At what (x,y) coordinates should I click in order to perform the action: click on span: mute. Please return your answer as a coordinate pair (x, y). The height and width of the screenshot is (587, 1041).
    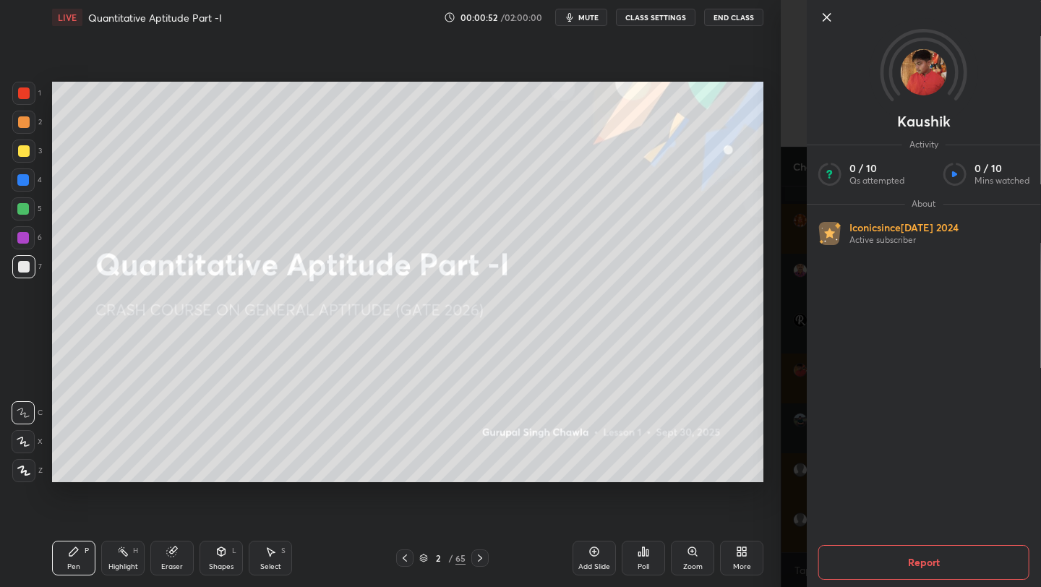
    Looking at the image, I should click on (589, 17).